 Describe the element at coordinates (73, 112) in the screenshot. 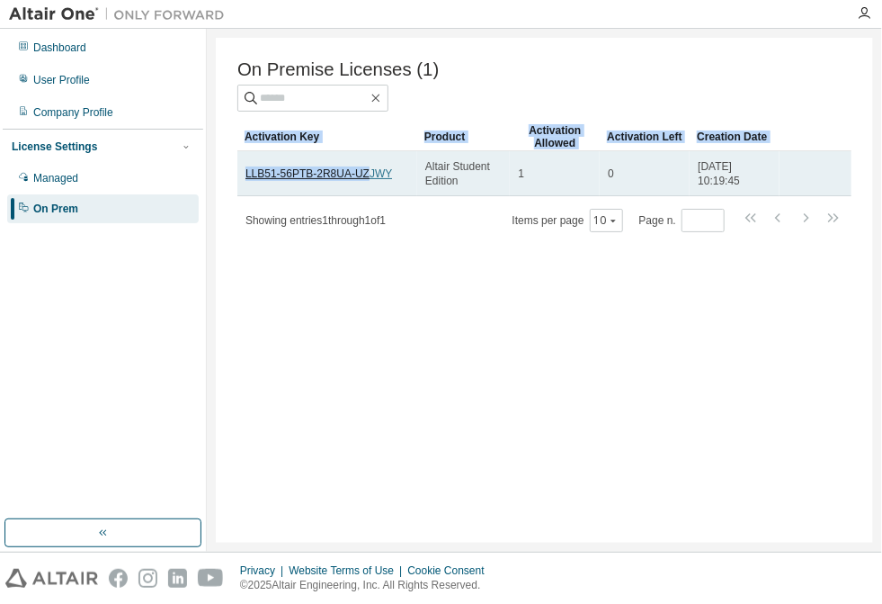

I see `div: Company Profile` at that location.